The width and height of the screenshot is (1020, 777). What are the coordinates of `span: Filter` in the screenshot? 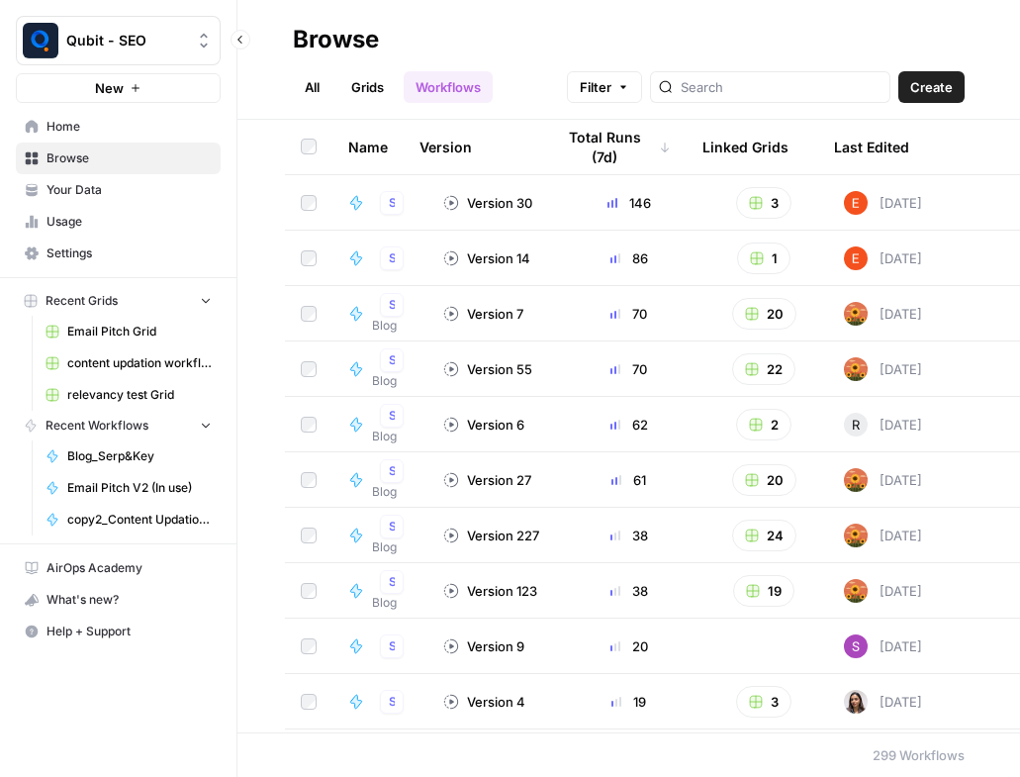 It's located at (596, 87).